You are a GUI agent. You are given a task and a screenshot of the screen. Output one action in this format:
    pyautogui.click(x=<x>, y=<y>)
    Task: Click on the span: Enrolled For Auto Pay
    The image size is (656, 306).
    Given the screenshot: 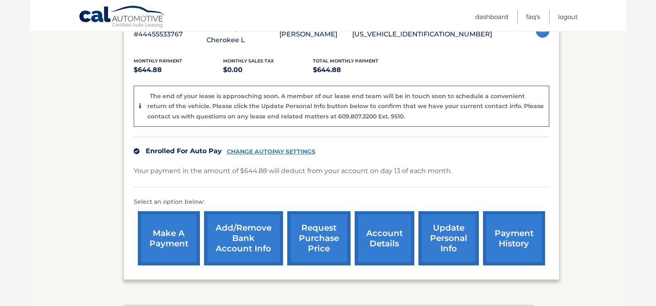 What is the action you would take?
    pyautogui.click(x=184, y=151)
    